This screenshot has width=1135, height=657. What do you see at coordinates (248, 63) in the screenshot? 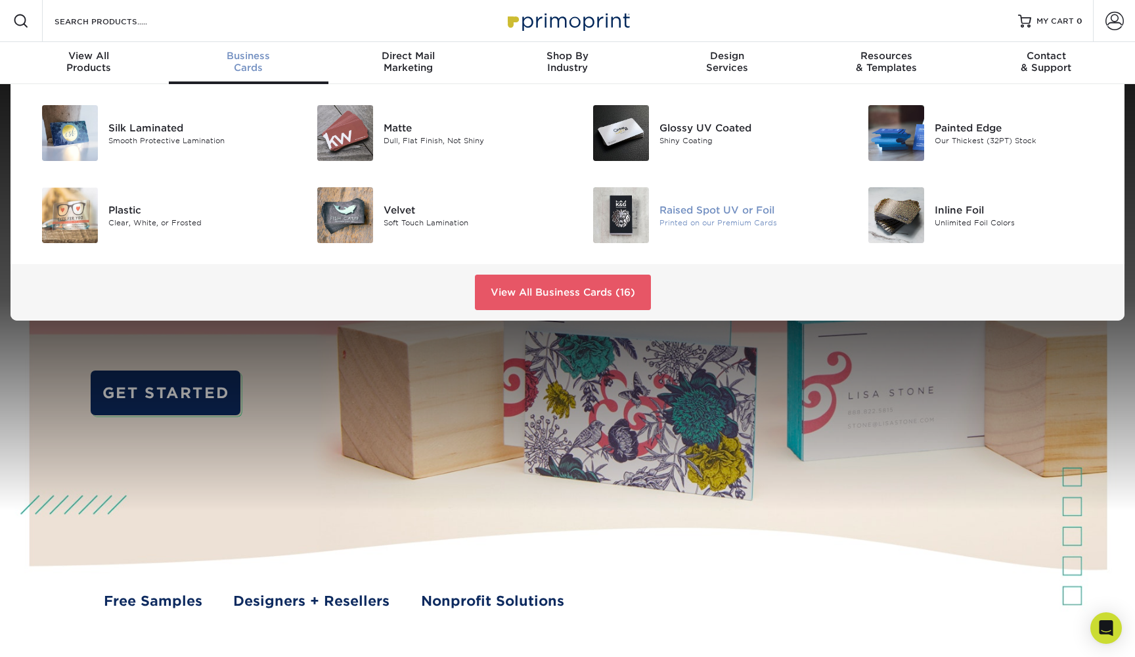
I see `a: BusinessCards` at bounding box center [248, 63].